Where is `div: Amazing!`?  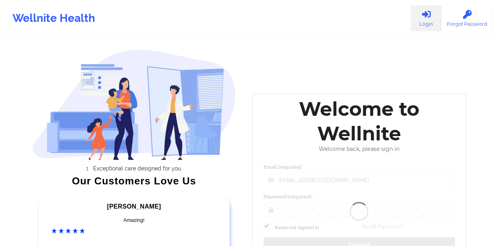 div: Amazing! is located at coordinates (134, 220).